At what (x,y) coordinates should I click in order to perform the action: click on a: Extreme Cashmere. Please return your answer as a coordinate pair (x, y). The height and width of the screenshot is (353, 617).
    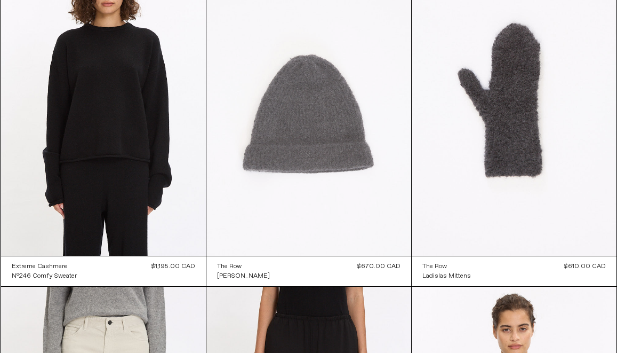
    Looking at the image, I should click on (44, 266).